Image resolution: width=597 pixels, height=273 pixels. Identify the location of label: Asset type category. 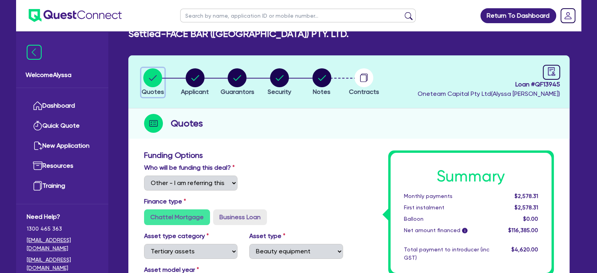
(176, 236).